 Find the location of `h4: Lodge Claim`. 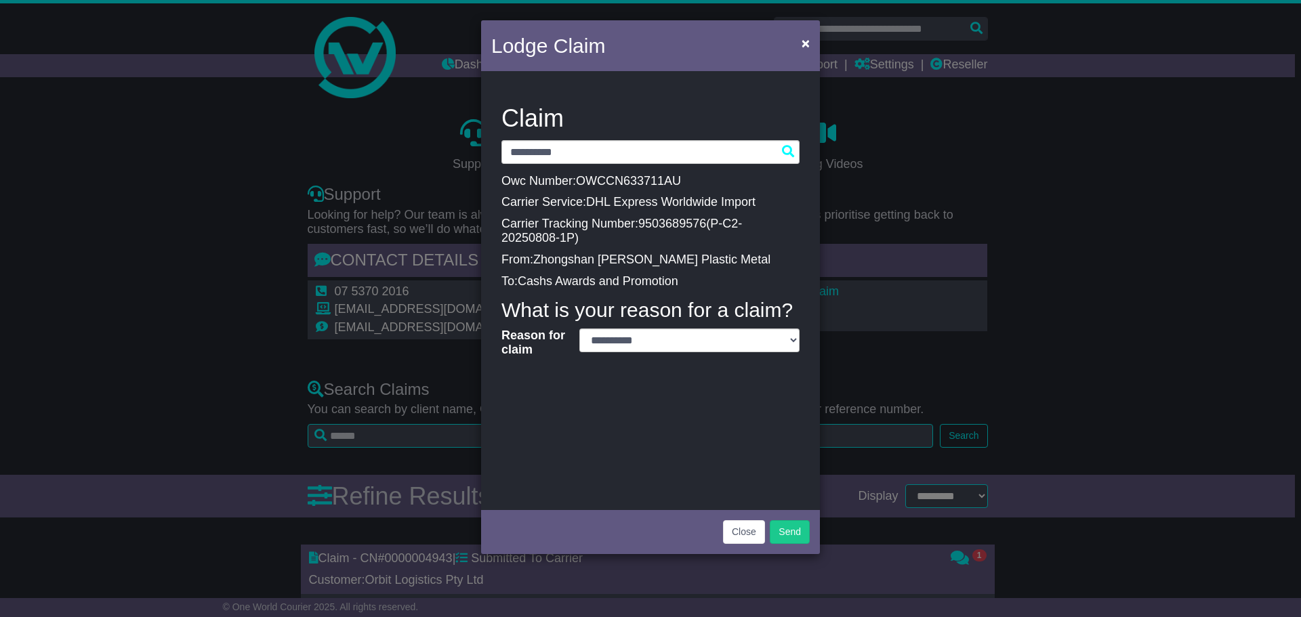

h4: Lodge Claim is located at coordinates (548, 45).